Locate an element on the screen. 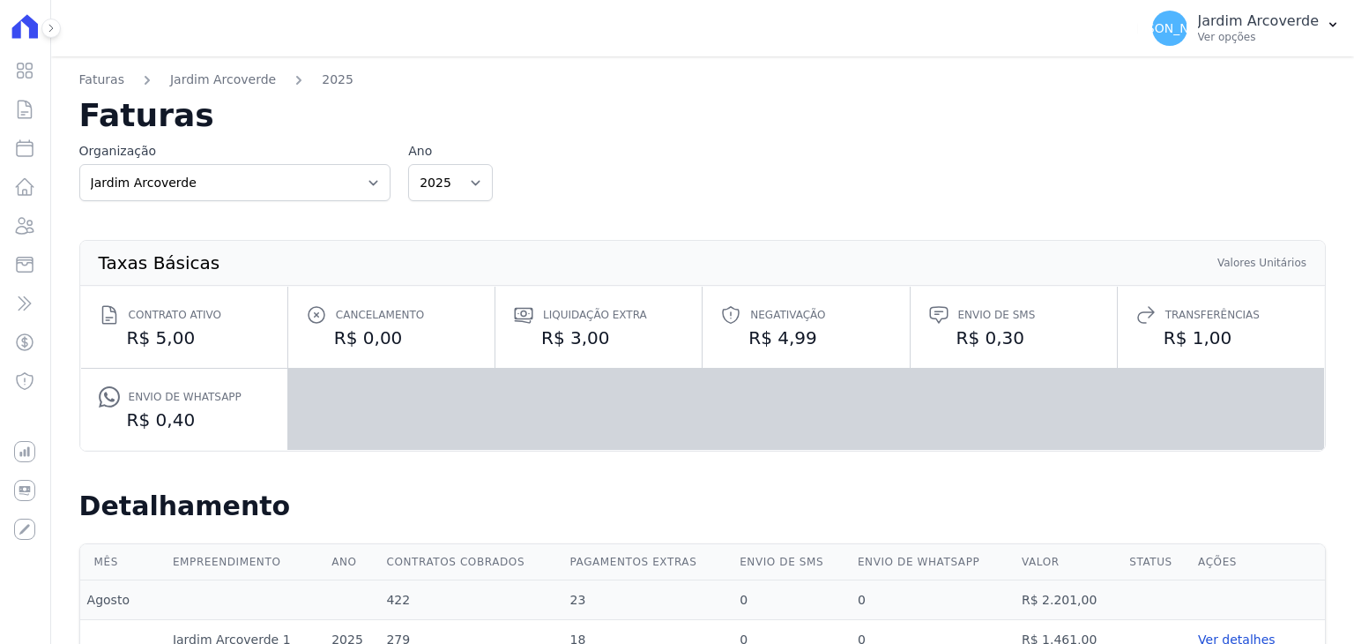 The width and height of the screenshot is (1354, 644). label: Ano is located at coordinates (451, 151).